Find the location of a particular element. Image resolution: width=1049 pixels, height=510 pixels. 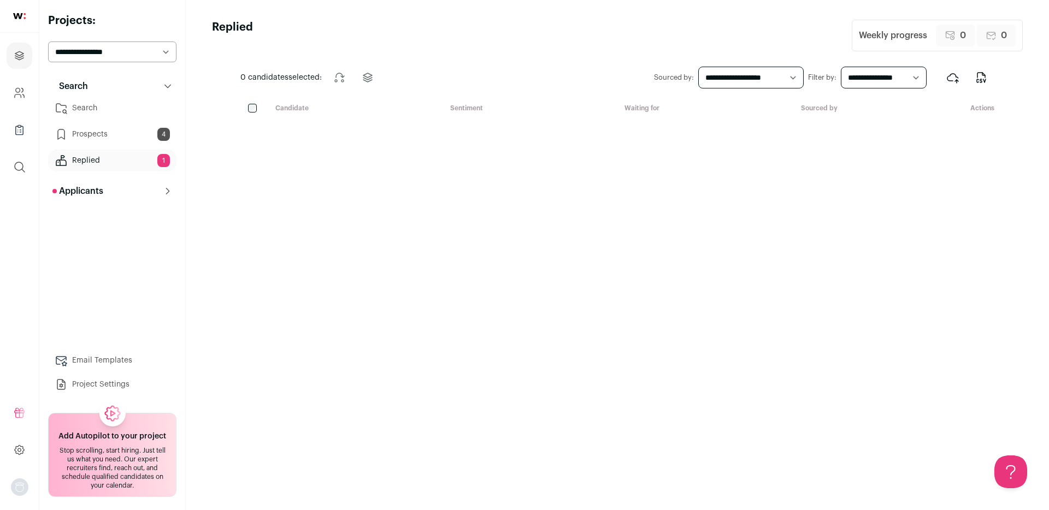

h2: Projects: is located at coordinates (112, 21).